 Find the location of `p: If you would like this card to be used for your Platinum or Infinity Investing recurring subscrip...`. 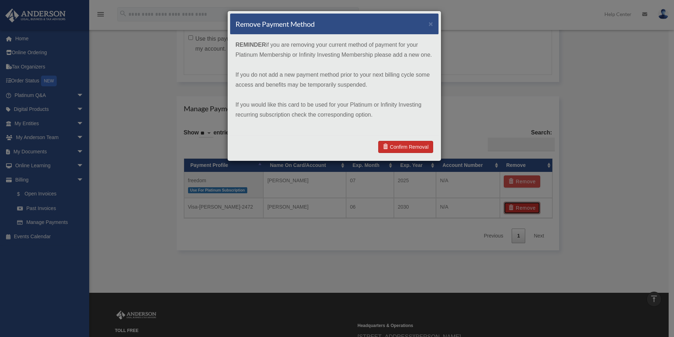

p: If you would like this card to be used for your Platinum or Infinity Investing recurring subscrip... is located at coordinates (334, 110).